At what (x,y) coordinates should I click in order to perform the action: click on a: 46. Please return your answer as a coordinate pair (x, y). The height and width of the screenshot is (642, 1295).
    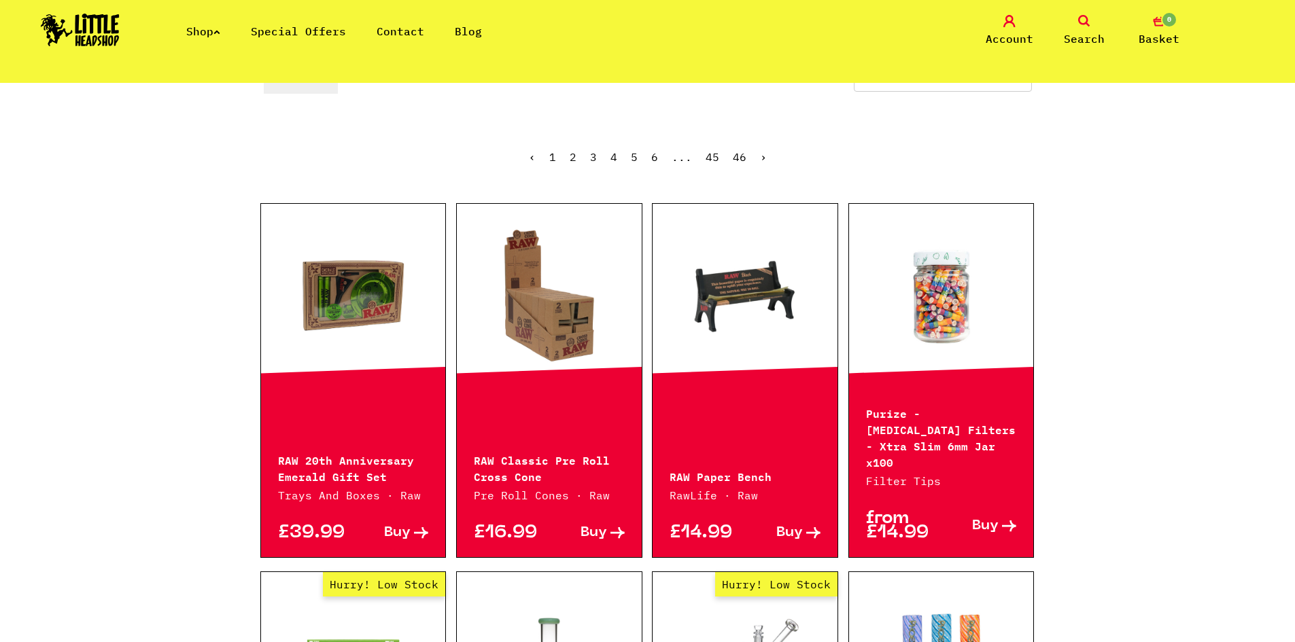
    Looking at the image, I should click on (740, 157).